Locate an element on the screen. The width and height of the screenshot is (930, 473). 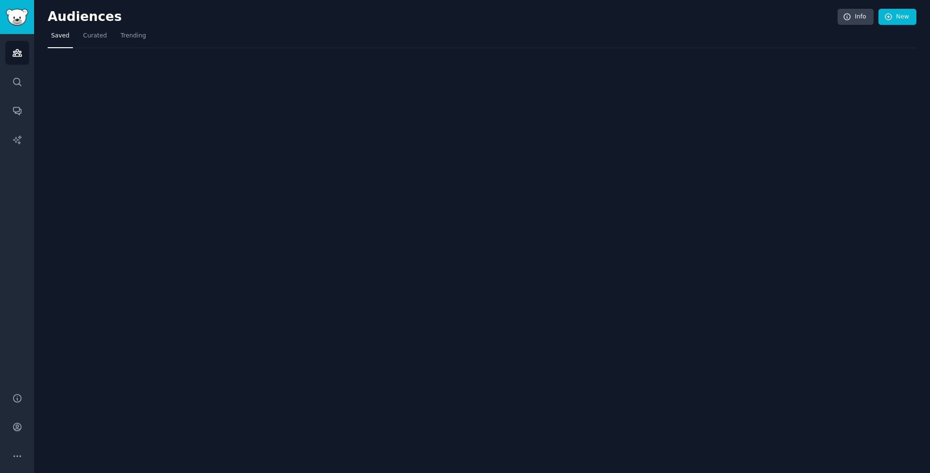
a: Info is located at coordinates (856, 17).